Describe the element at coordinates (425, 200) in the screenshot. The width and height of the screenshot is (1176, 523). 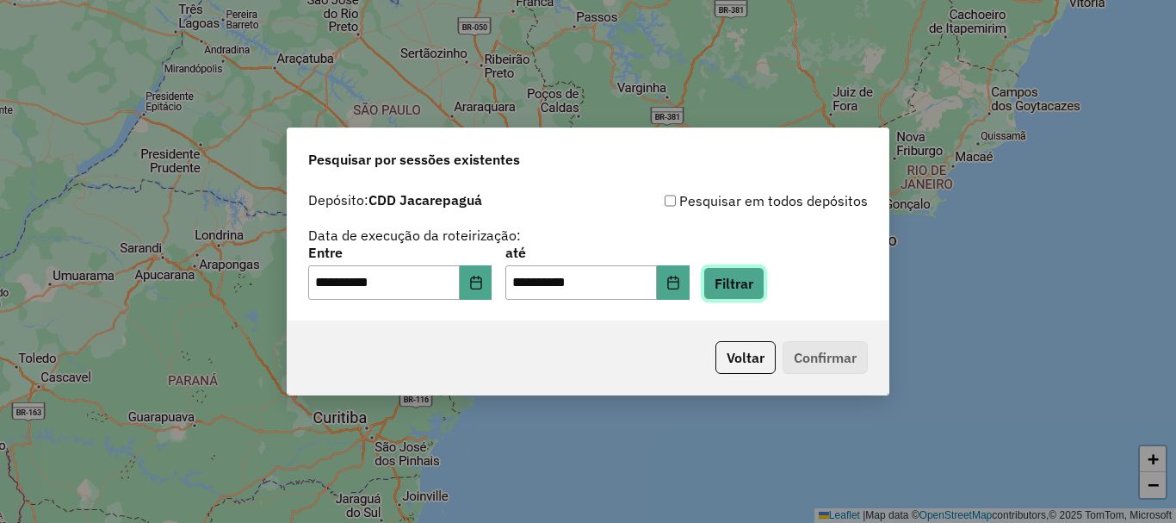
I see `strong: CDD Jacarepaguá` at that location.